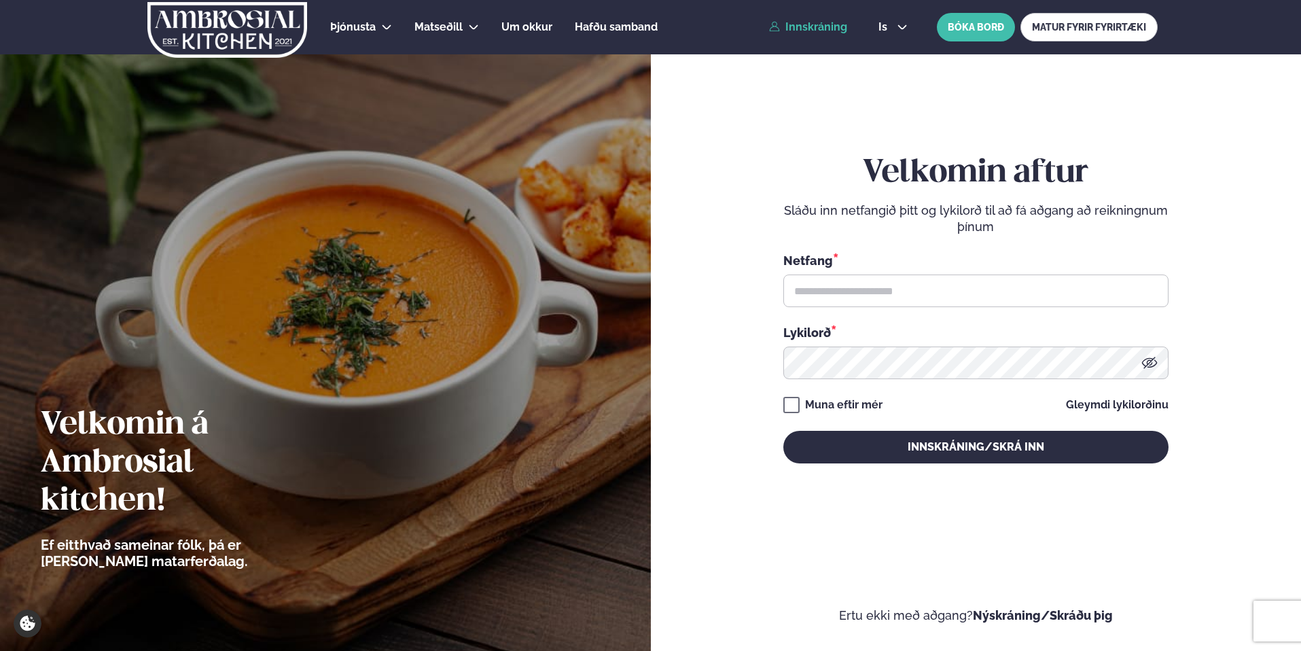  What do you see at coordinates (438, 27) in the screenshot?
I see `a: Matseðill` at bounding box center [438, 27].